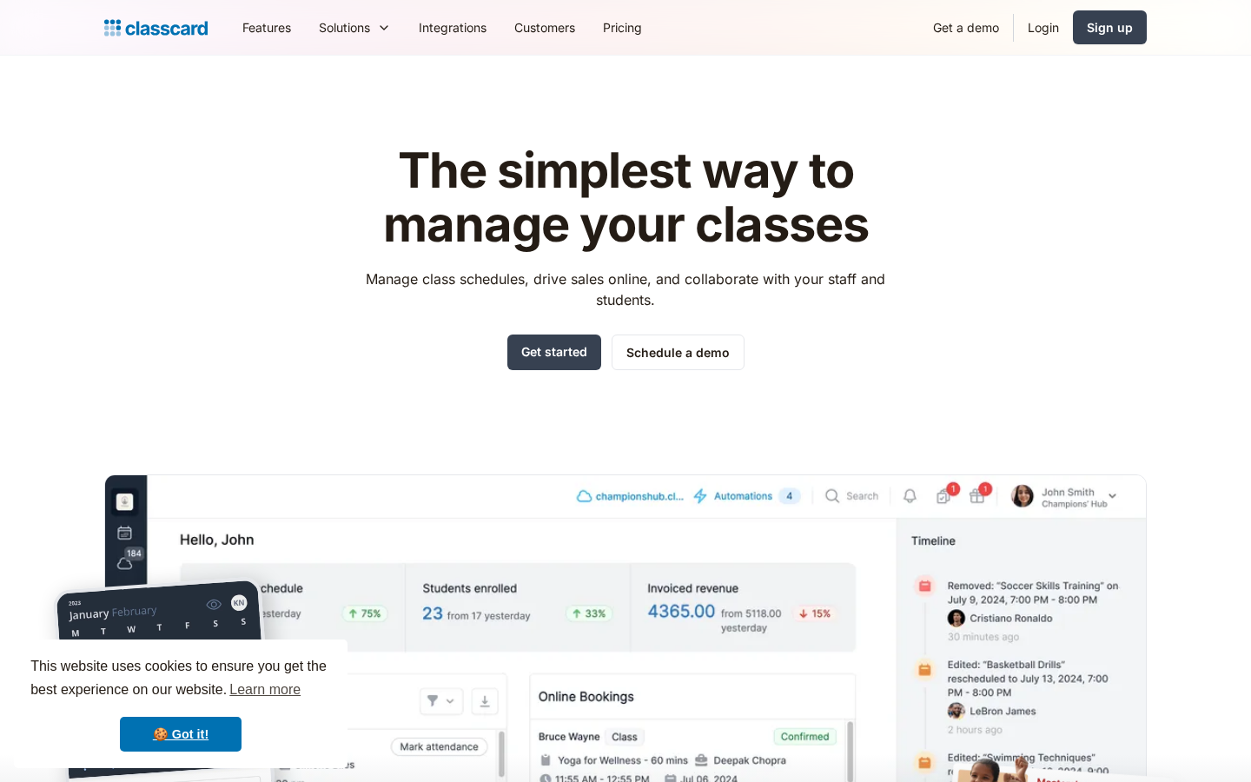  Describe the element at coordinates (265, 690) in the screenshot. I see `a: learn more about cookies` at that location.